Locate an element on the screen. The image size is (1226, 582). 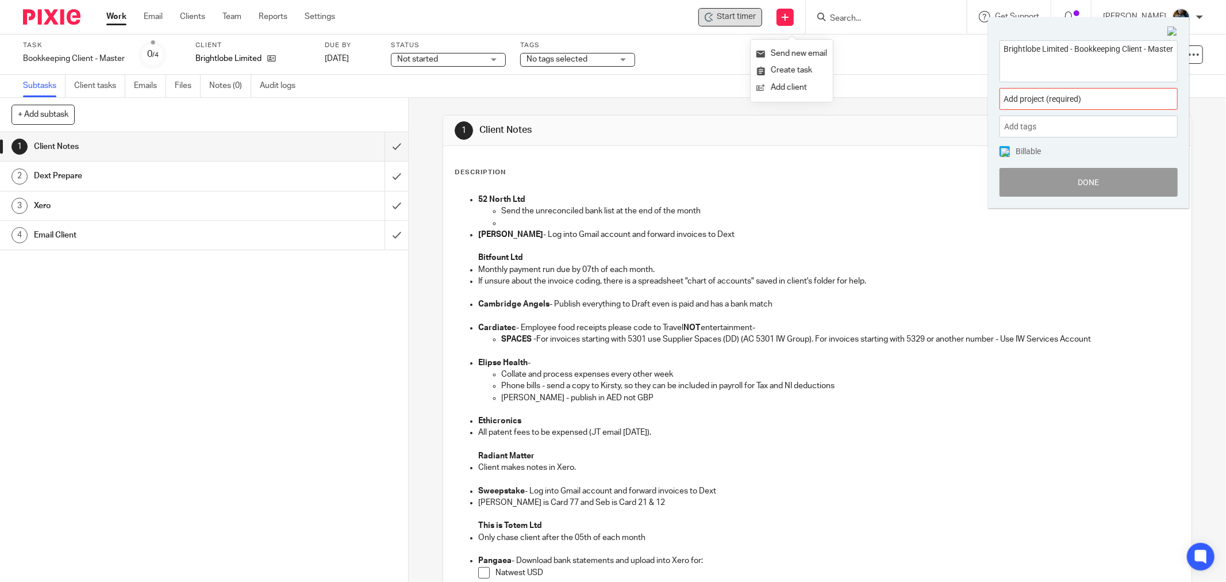
a: Notes (0) is located at coordinates (230, 86).